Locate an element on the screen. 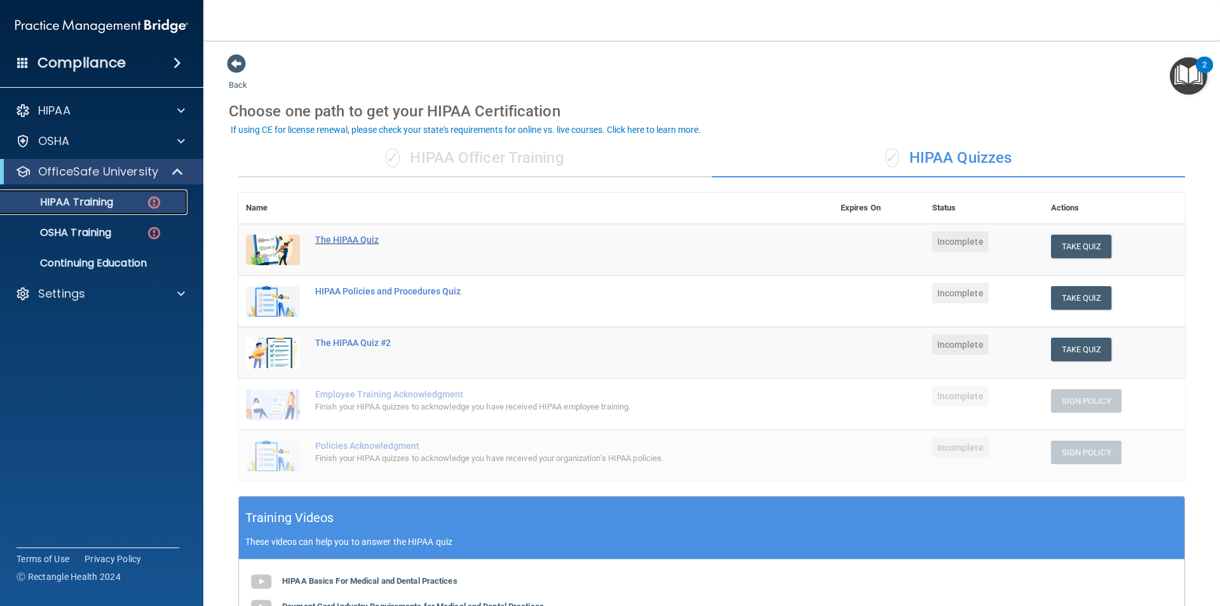 The height and width of the screenshot is (606, 1220). a: Back is located at coordinates (238, 77).